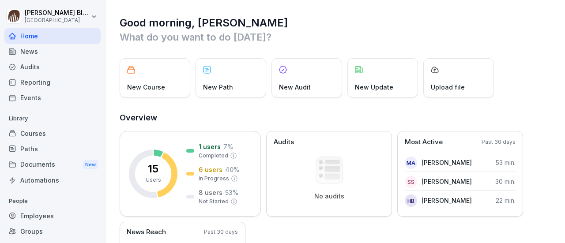  I want to click on a: Reporting, so click(52, 82).